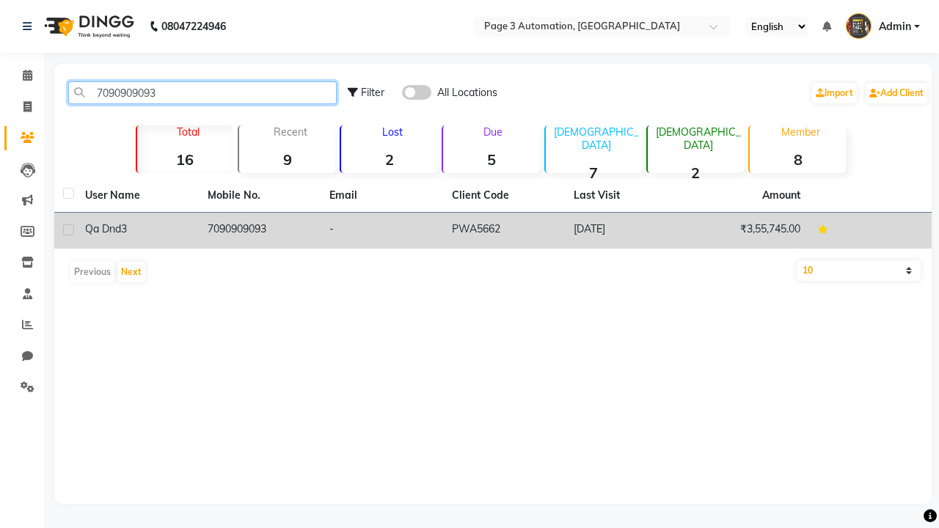 This screenshot has width=939, height=528. Describe the element at coordinates (800, 132) in the screenshot. I see `p: Member` at that location.